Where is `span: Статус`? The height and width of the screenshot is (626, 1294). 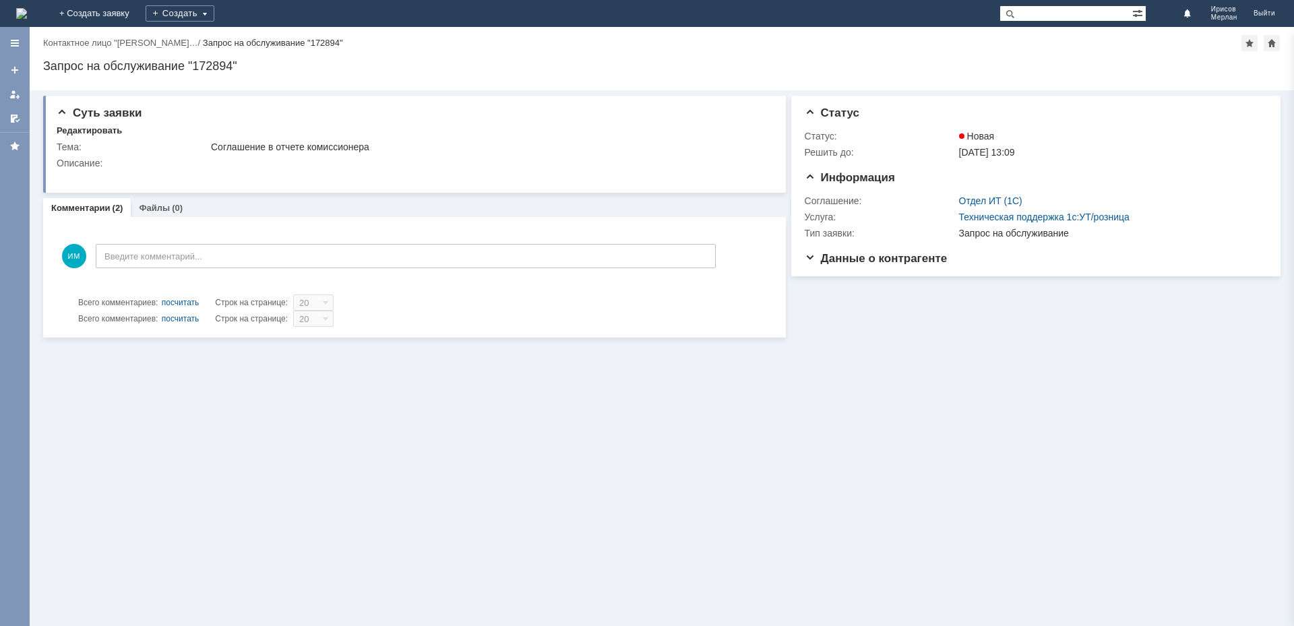
span: Статус is located at coordinates (832, 113).